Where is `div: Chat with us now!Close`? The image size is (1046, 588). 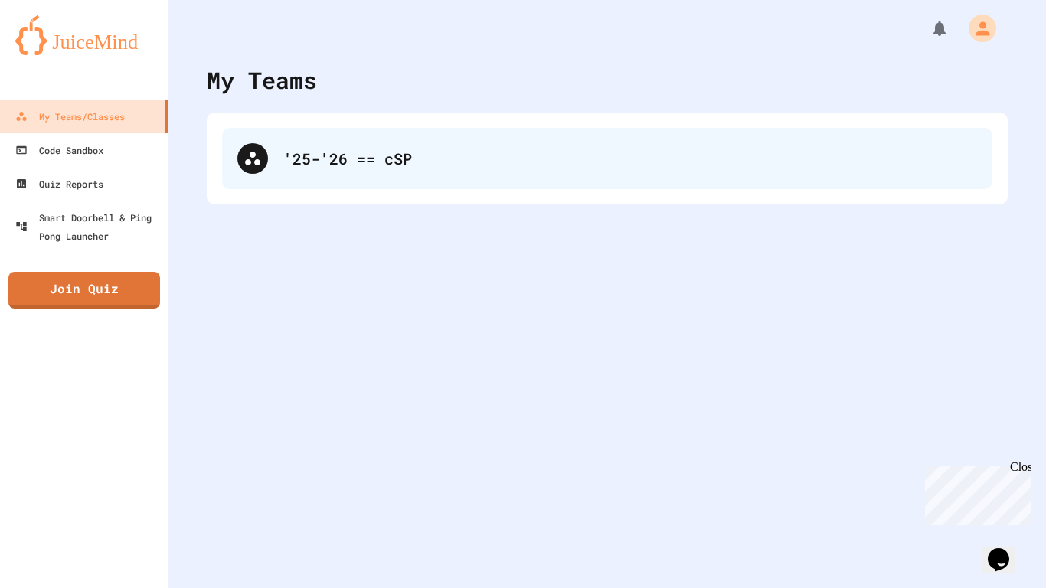 div: Chat with us now!Close is located at coordinates (56, 51).